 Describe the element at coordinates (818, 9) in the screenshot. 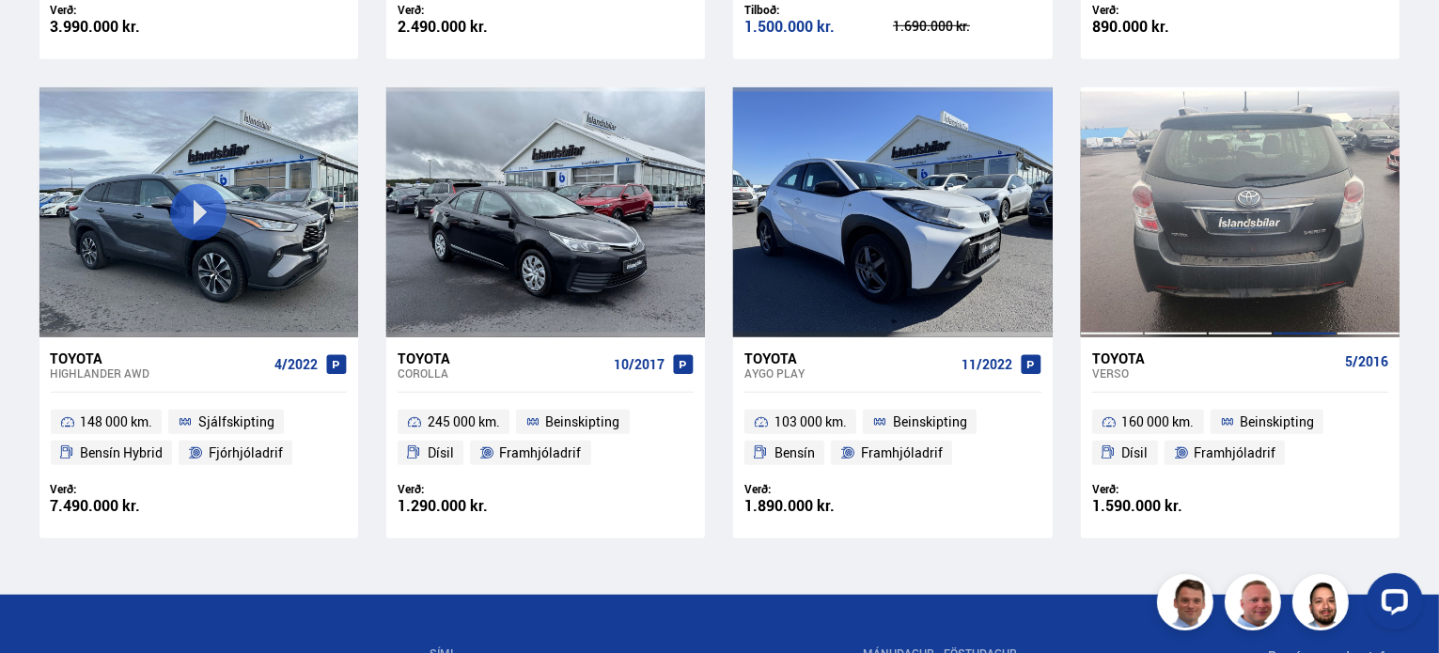

I see `div: Tilboð:` at that location.